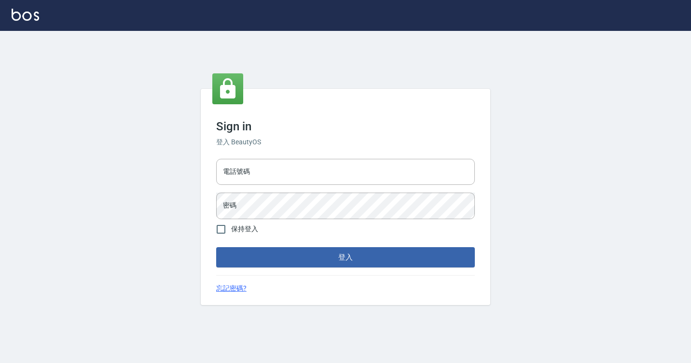 The height and width of the screenshot is (363, 691). Describe the element at coordinates (346, 127) in the screenshot. I see `h3: Sign in` at that location.